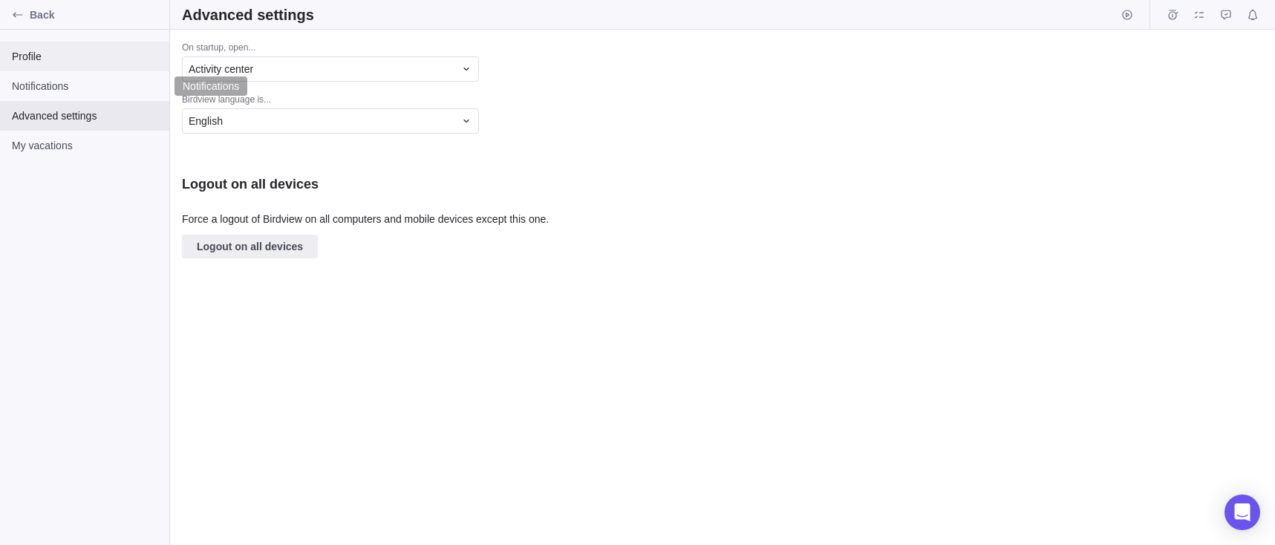  What do you see at coordinates (1226, 15) in the screenshot?
I see `span: Approval requests` at bounding box center [1226, 15].